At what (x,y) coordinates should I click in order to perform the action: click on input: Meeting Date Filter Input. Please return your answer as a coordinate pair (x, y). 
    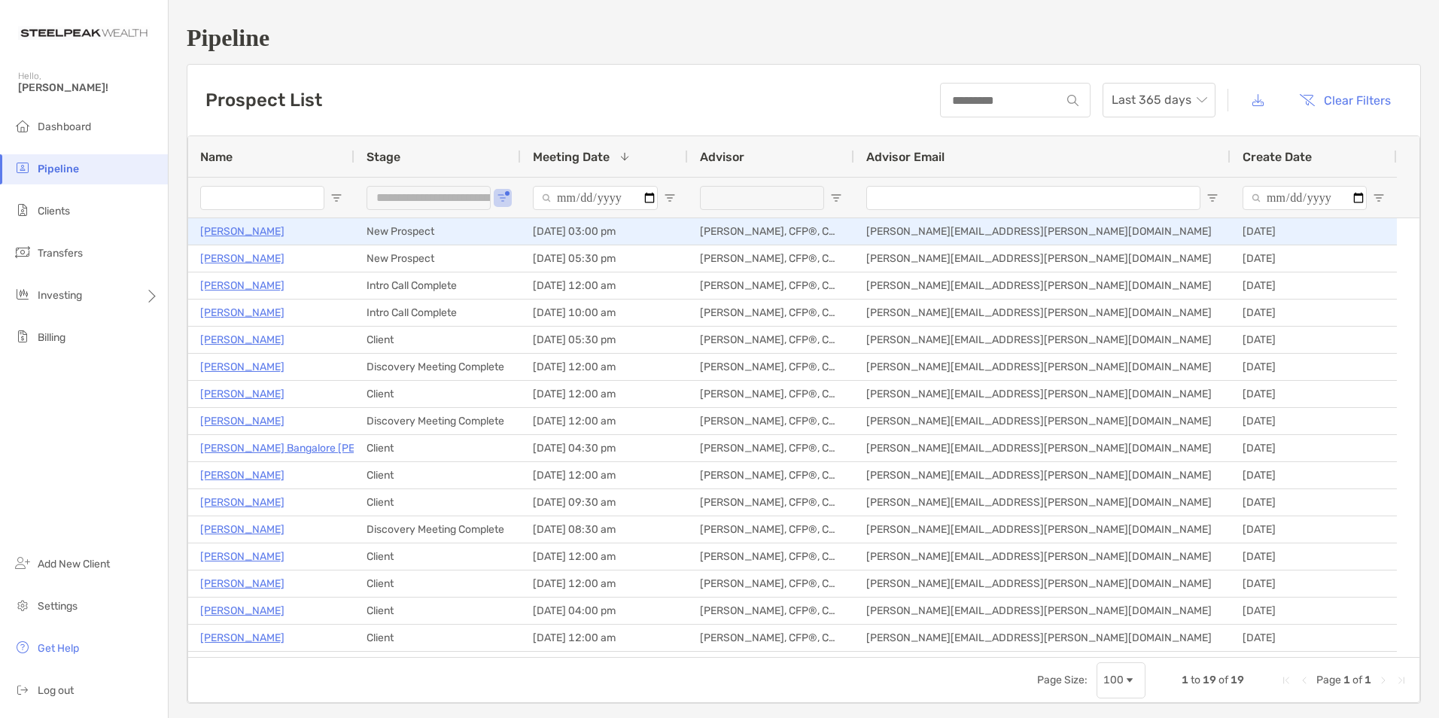
    Looking at the image, I should click on (595, 198).